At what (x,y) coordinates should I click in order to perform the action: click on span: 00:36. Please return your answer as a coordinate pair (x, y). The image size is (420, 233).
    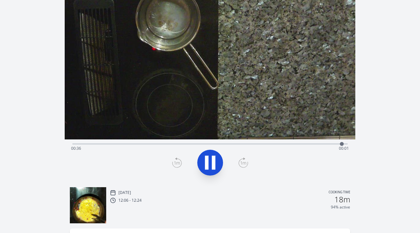
    Looking at the image, I should click on (76, 148).